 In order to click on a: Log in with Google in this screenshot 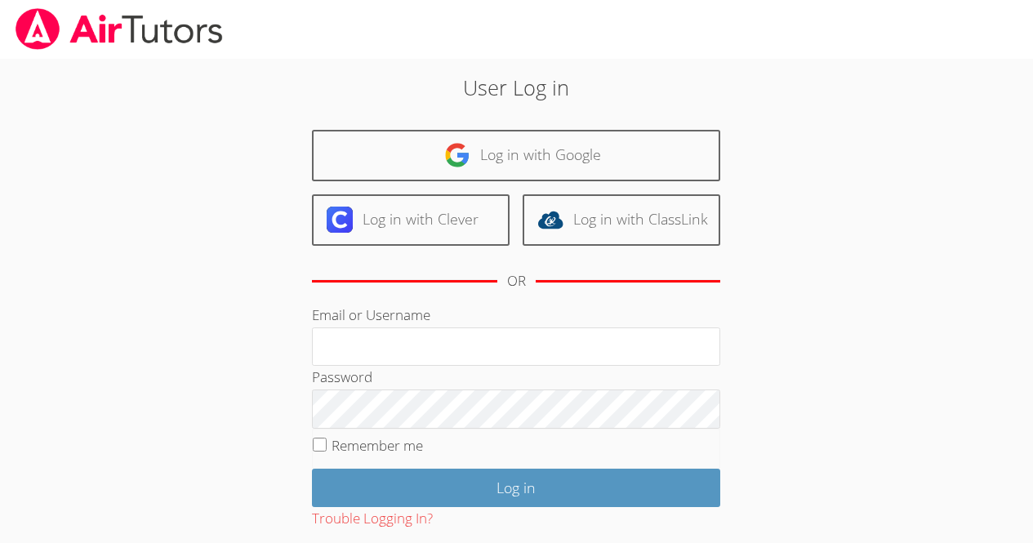, I will do `click(516, 155)`.